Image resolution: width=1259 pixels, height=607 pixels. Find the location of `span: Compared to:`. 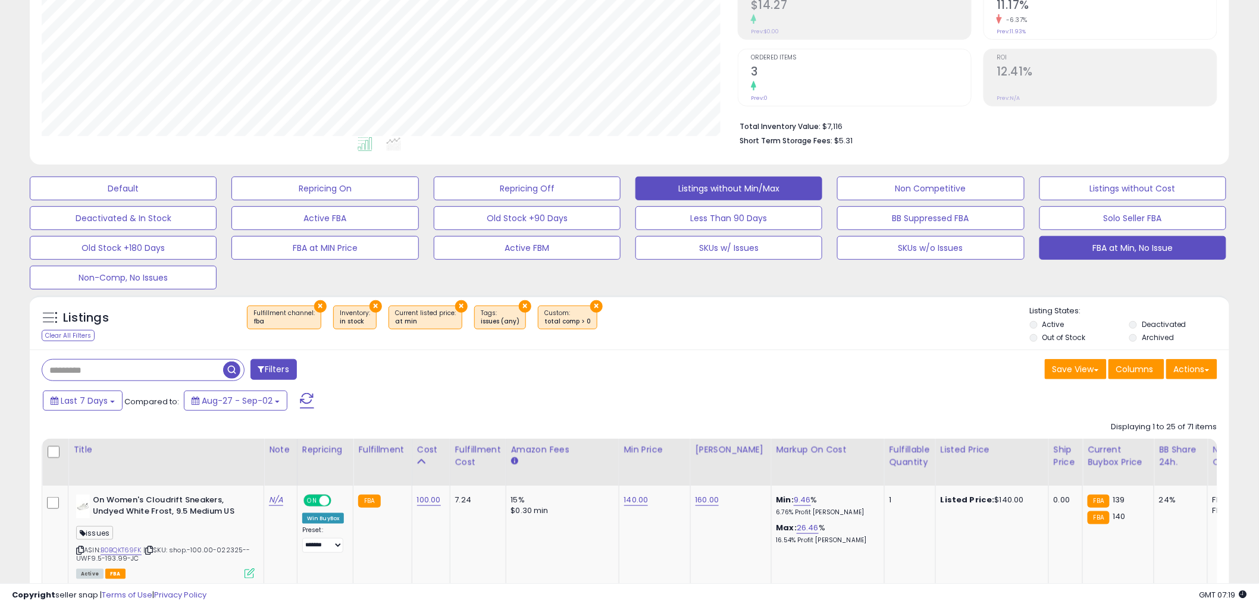

span: Compared to: is located at coordinates (152, 402).